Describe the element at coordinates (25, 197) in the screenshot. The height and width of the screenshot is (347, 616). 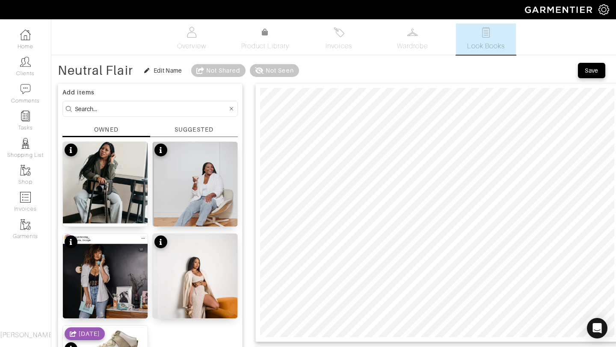
I see `img: orders-icon-0abe47150d42831381b5fb84f609e132dff9fe21cb692f30cb5eec754e2cba89.png` at that location.